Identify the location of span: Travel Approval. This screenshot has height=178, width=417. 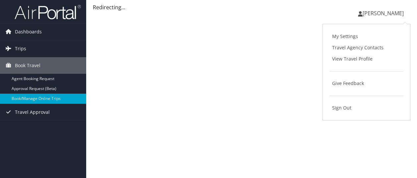
(32, 112).